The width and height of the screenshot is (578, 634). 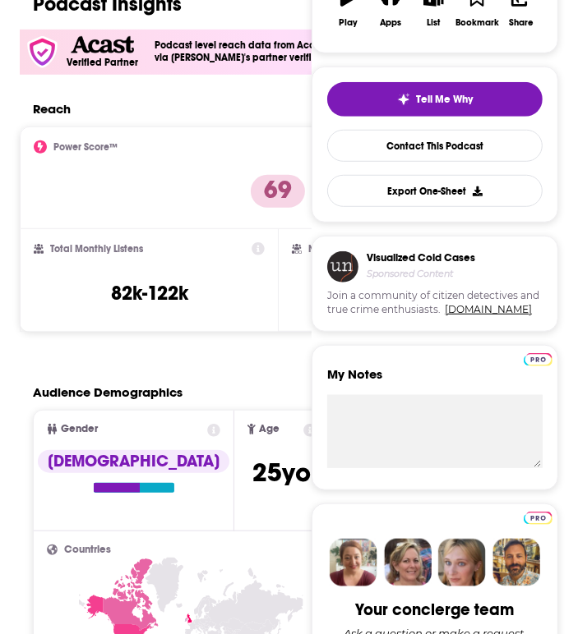 What do you see at coordinates (391, 22) in the screenshot?
I see `div: Apps` at bounding box center [391, 22].